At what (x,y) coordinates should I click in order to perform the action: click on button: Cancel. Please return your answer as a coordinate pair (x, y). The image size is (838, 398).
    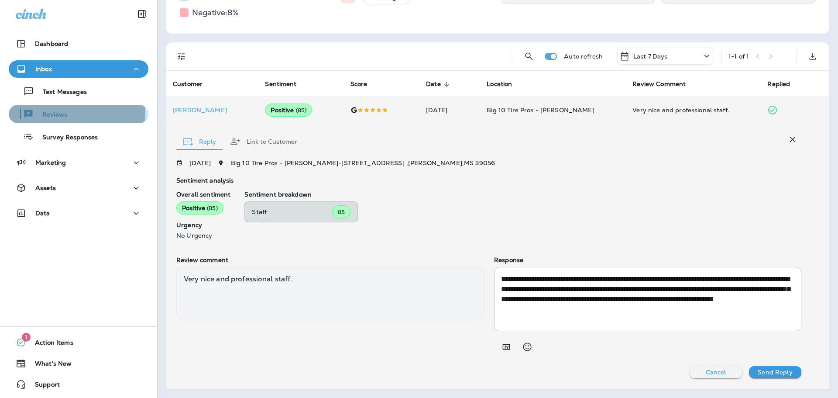
    Looking at the image, I should click on (716, 372).